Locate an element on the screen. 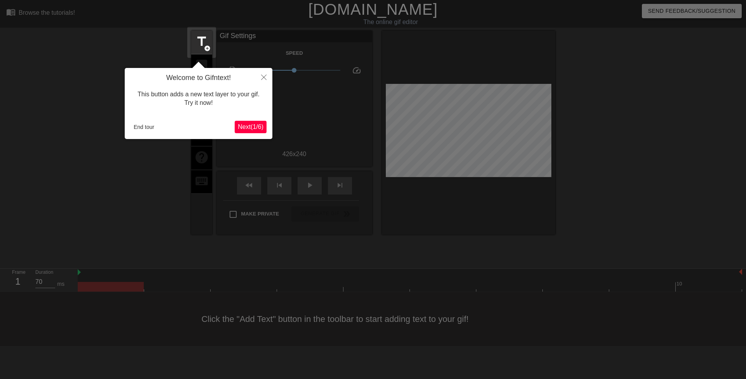 Image resolution: width=746 pixels, height=379 pixels. button: Next is located at coordinates (251, 127).